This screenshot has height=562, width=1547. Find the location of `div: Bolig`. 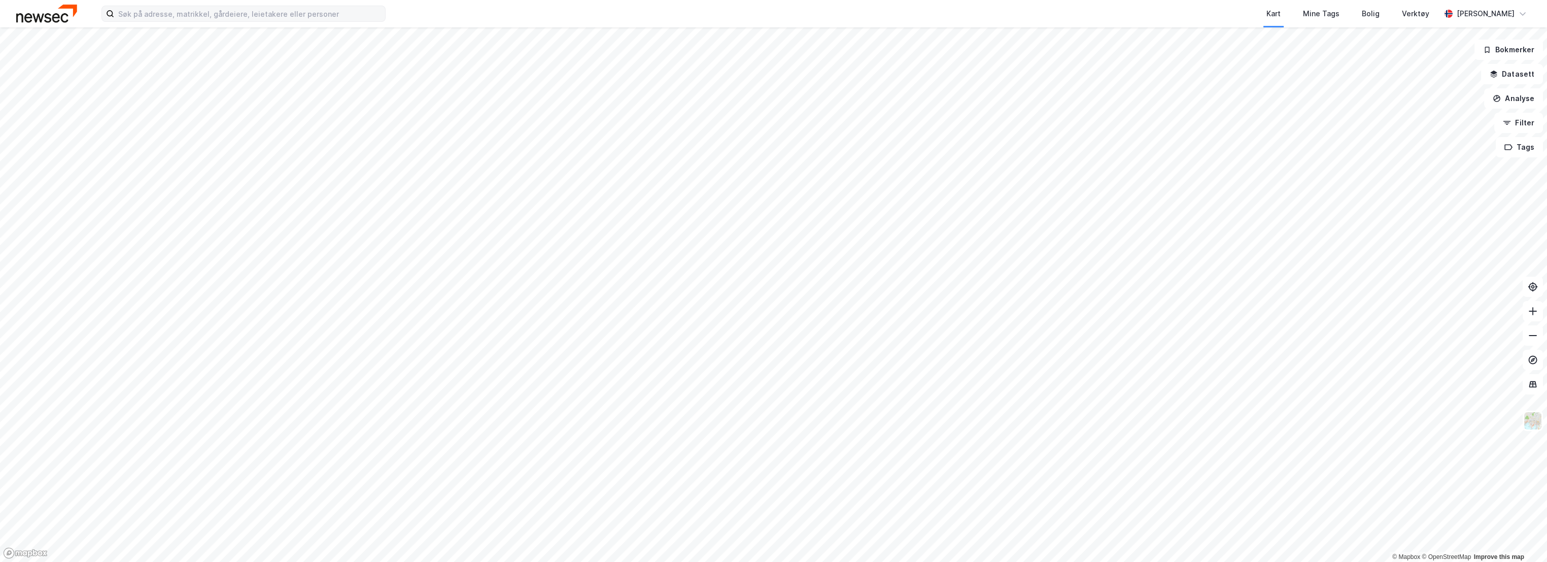

div: Bolig is located at coordinates (1370, 14).